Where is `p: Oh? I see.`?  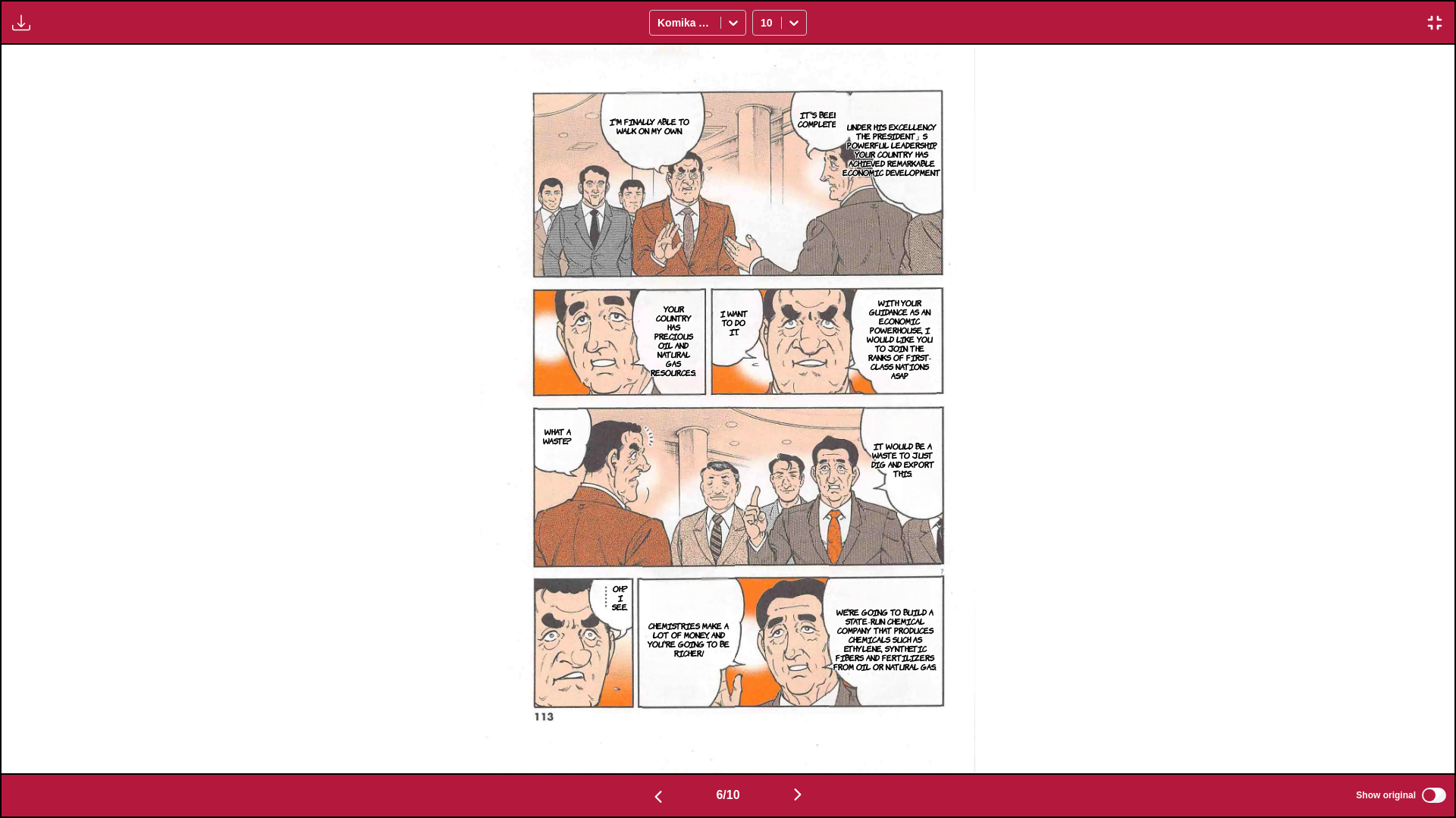 p: Oh? I see. is located at coordinates (619, 598).